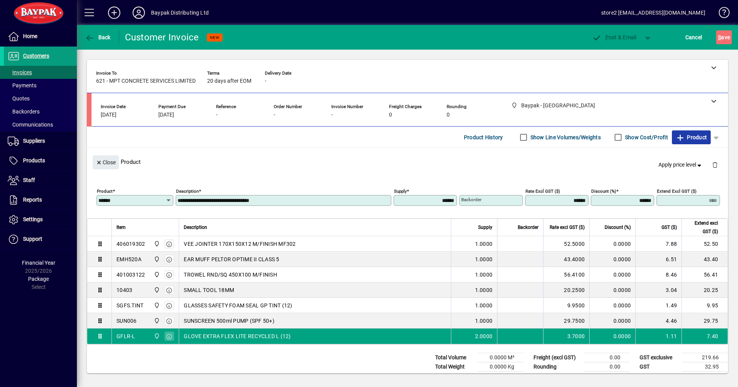 This screenshot has width=738, height=387. I want to click on span: Invoices, so click(20, 72).